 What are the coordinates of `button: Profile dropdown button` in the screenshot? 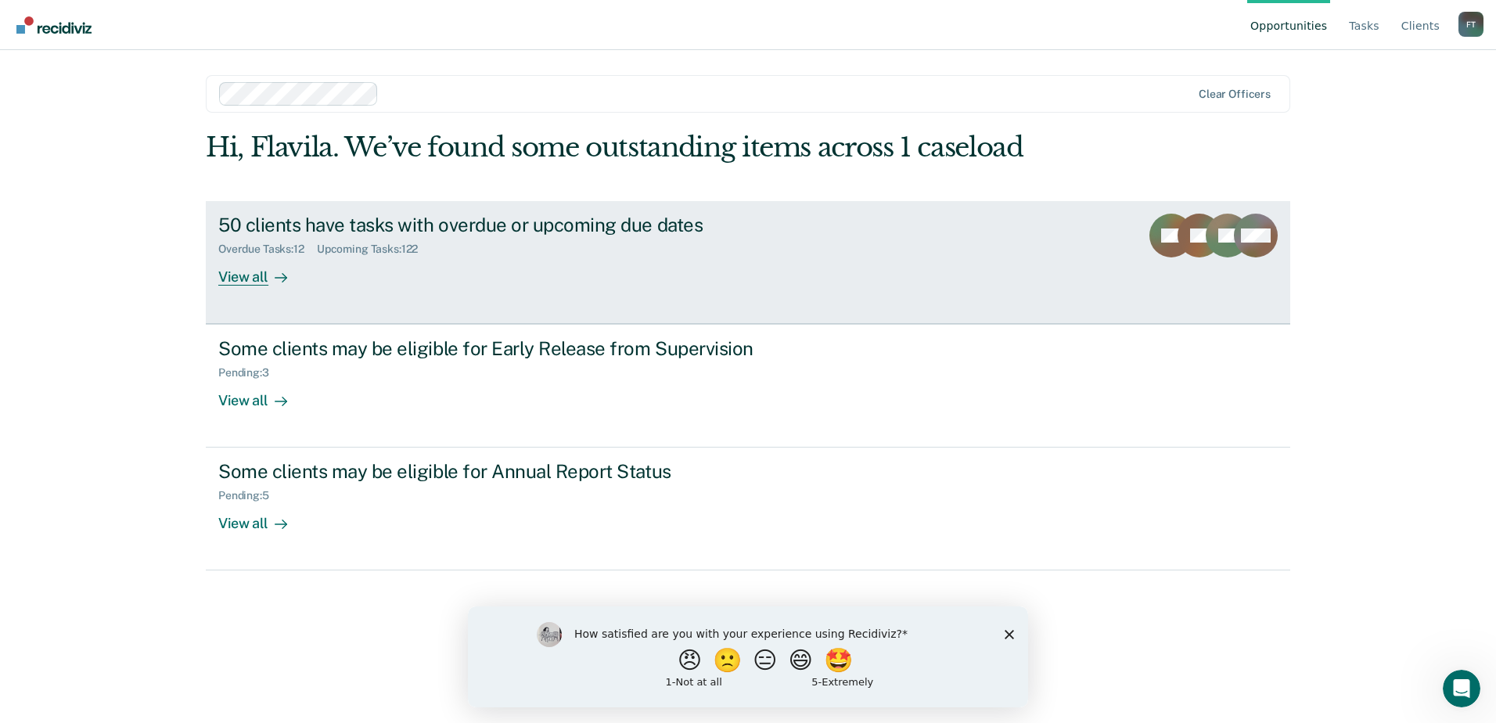 It's located at (1471, 24).